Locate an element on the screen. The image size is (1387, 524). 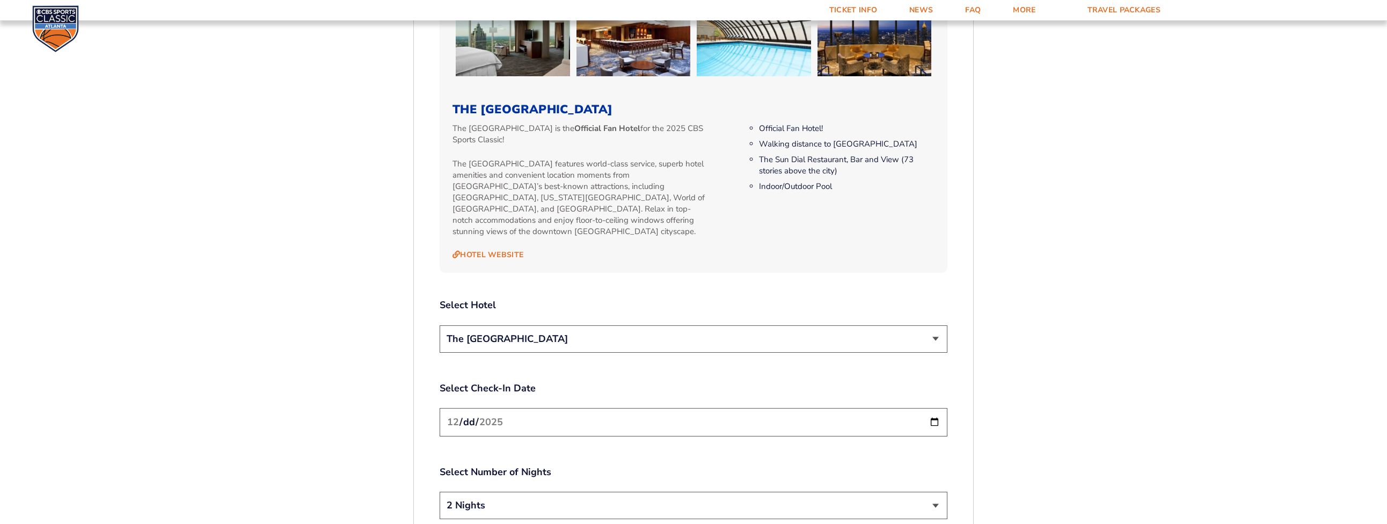
strong: Official Fan Hotel is located at coordinates (607, 128).